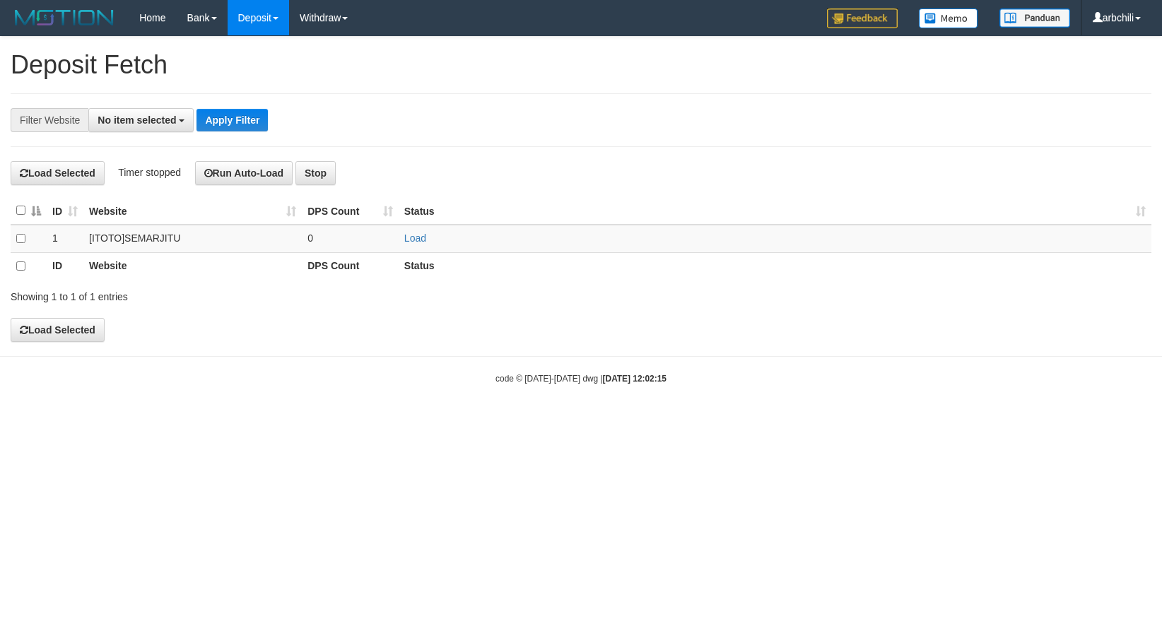 The height and width of the screenshot is (638, 1162). I want to click on td: 1, so click(65, 239).